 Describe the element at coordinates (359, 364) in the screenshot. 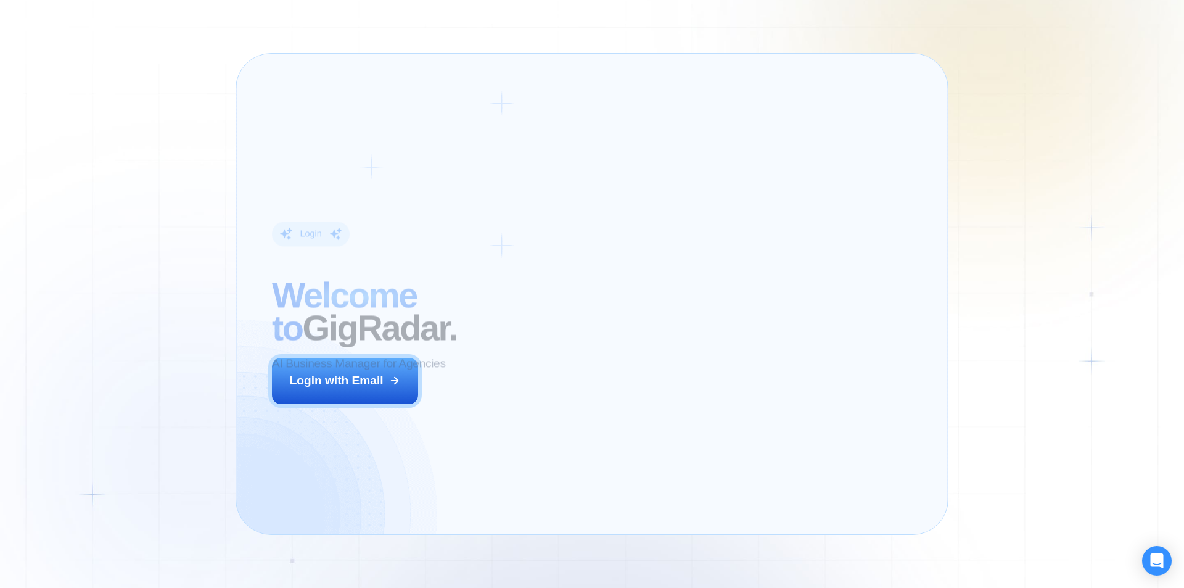

I see `p: AI Business Manager for Agencies` at that location.